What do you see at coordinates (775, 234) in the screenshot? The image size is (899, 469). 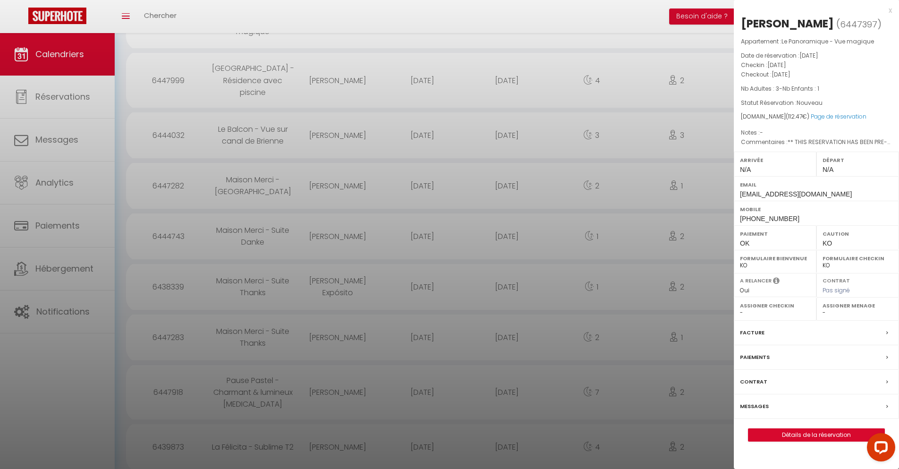 I see `label: Paiement` at bounding box center [775, 234].